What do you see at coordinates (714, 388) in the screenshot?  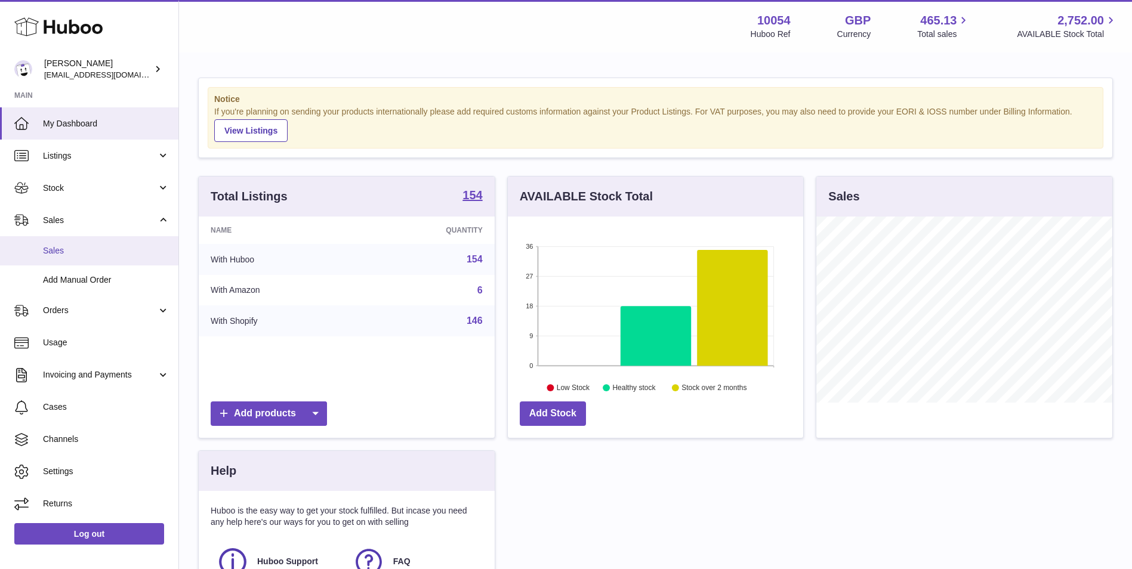 I see `text: Stock over 2 months` at bounding box center [714, 388].